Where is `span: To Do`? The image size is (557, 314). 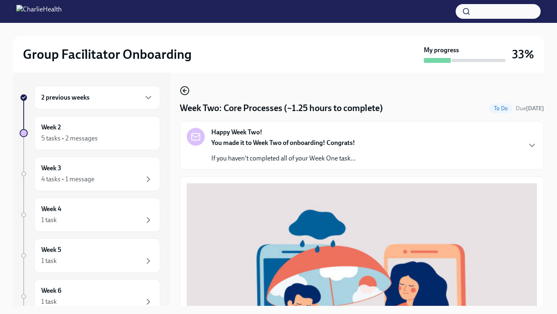
span: To Do is located at coordinates (500, 108).